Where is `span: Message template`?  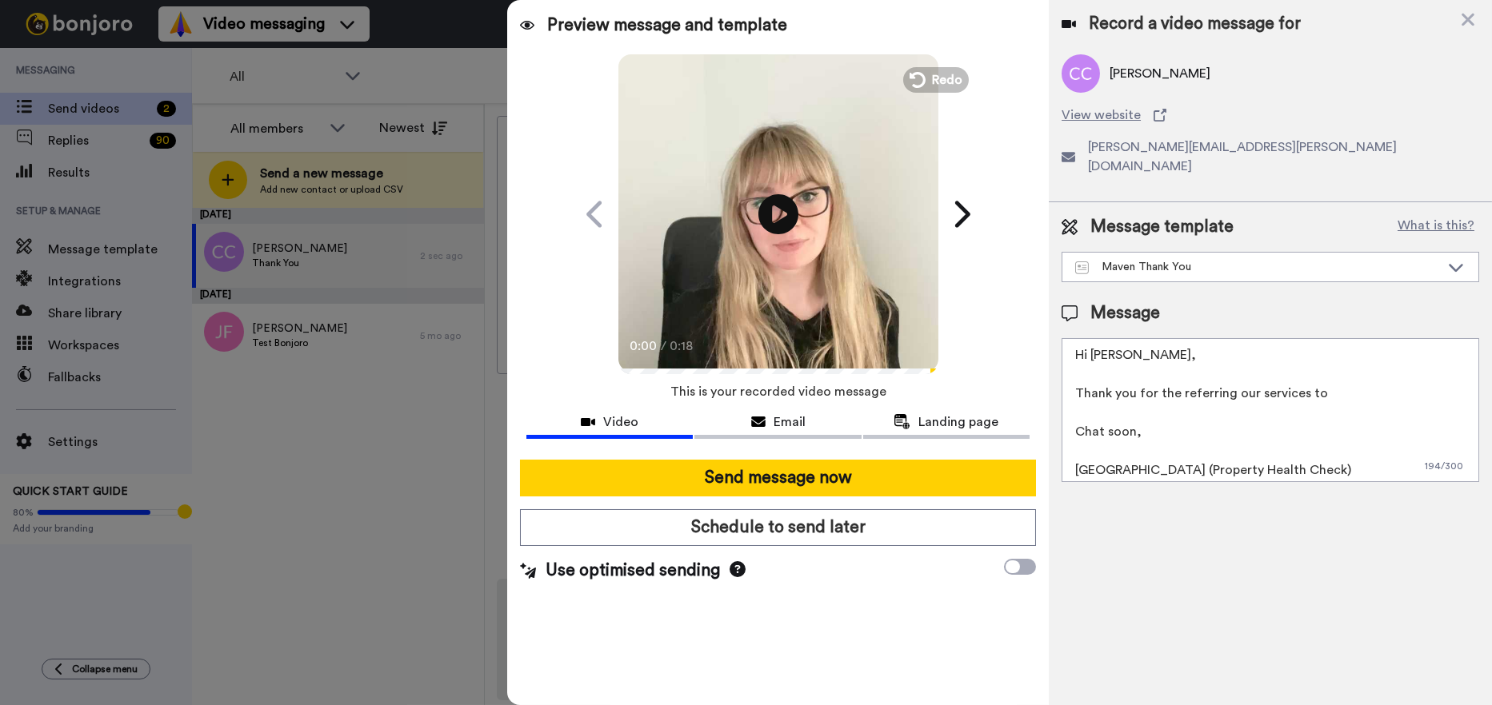 span: Message template is located at coordinates (1161, 227).